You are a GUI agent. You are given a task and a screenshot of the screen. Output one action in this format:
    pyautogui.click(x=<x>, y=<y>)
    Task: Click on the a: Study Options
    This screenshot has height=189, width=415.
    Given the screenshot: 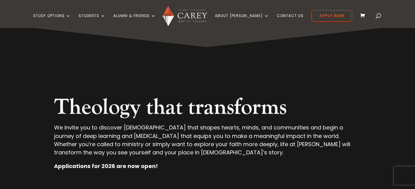 What is the action you would take?
    pyautogui.click(x=52, y=21)
    